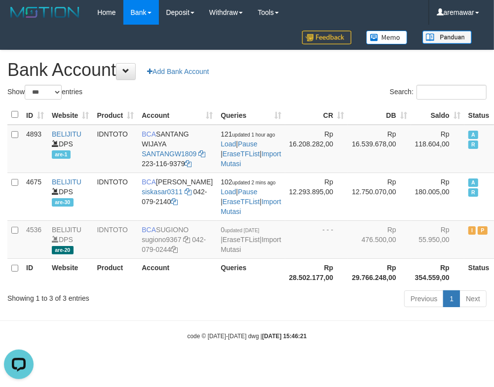  I want to click on th: Rp 29.766.248,00, so click(379, 272).